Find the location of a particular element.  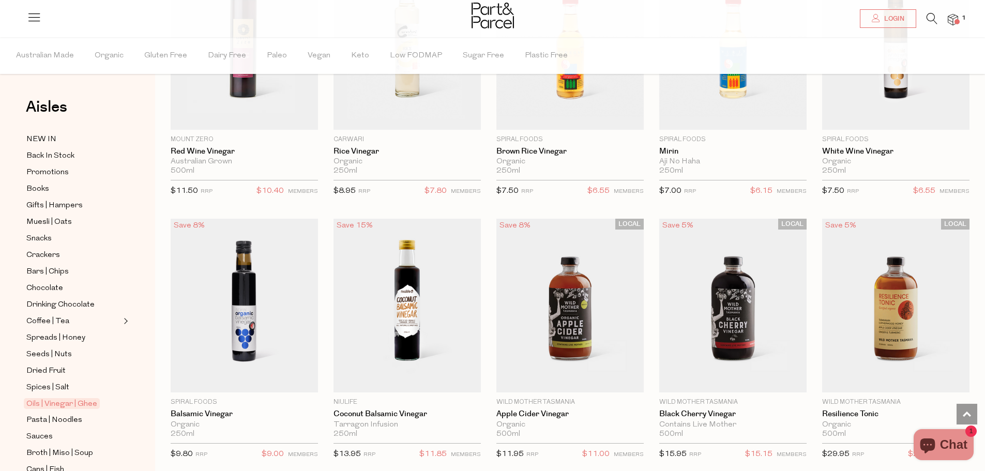

span: Australian Made is located at coordinates (45, 56).